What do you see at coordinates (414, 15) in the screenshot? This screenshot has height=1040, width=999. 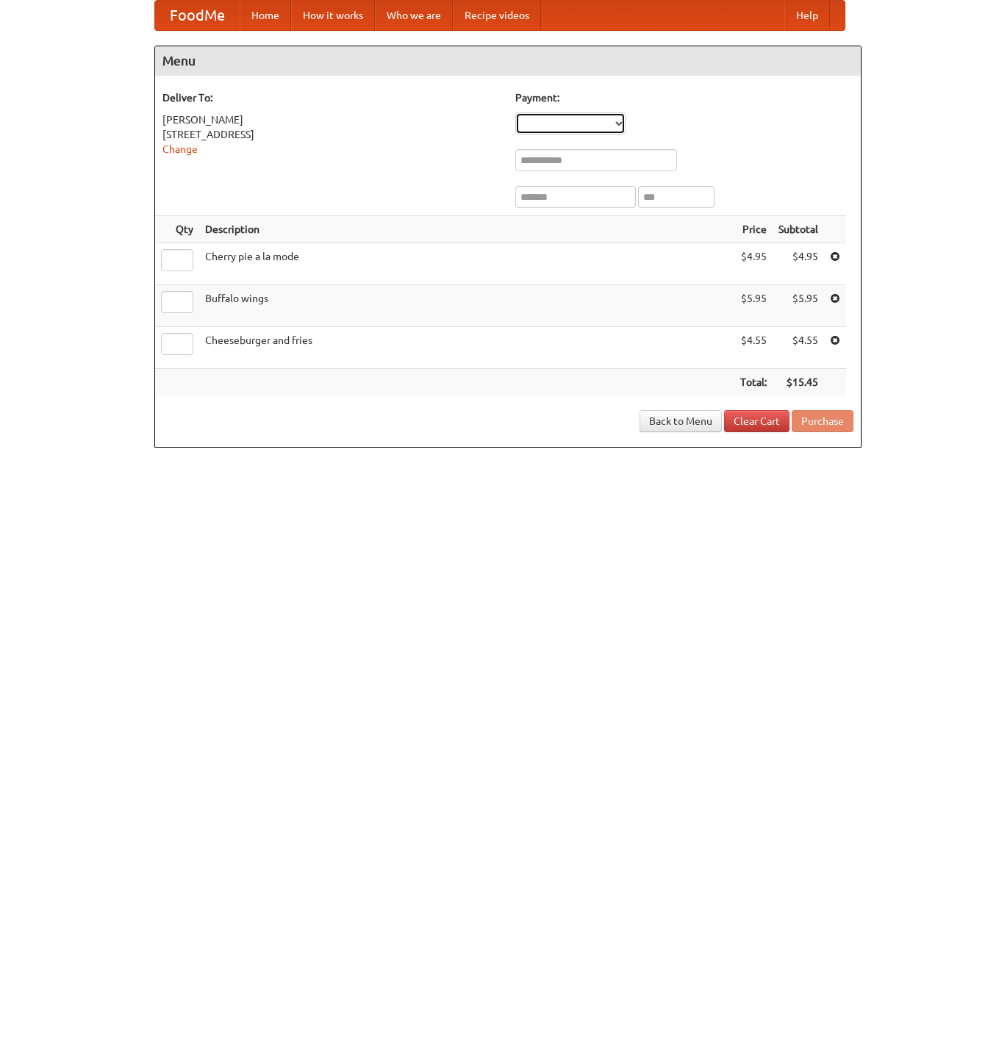 I see `a: Who we are` at bounding box center [414, 15].